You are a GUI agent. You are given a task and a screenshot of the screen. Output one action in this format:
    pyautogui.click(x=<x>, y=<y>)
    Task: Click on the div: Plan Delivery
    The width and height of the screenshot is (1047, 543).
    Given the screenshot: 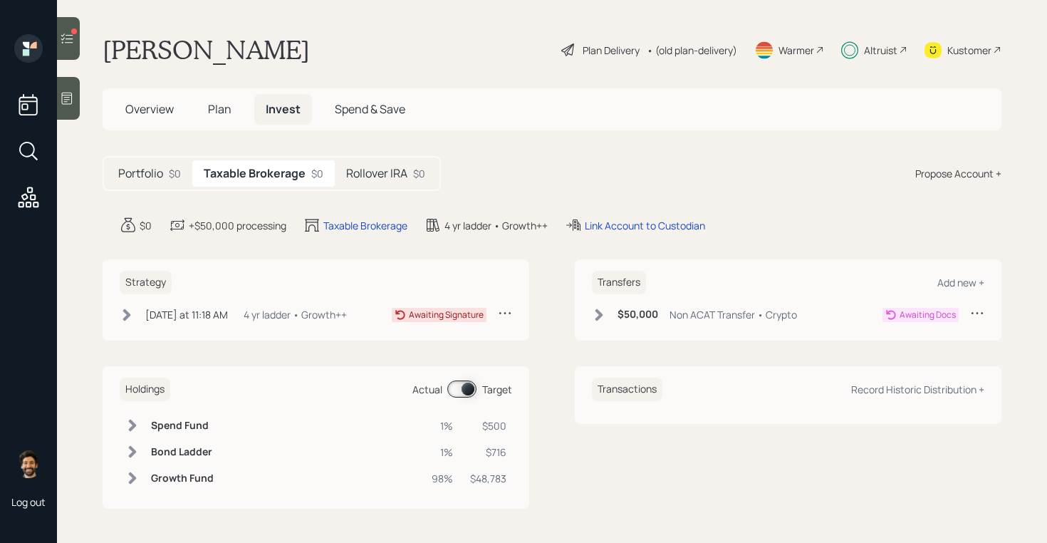 What is the action you would take?
    pyautogui.click(x=611, y=50)
    